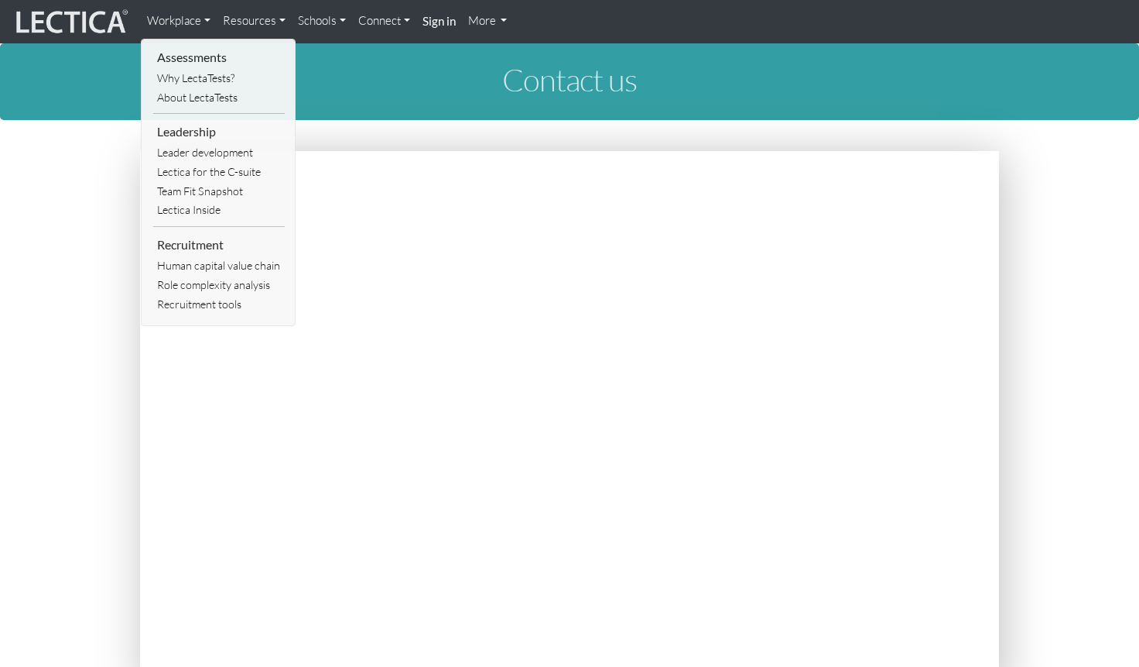  I want to click on a: Human capital value chain, so click(219, 266).